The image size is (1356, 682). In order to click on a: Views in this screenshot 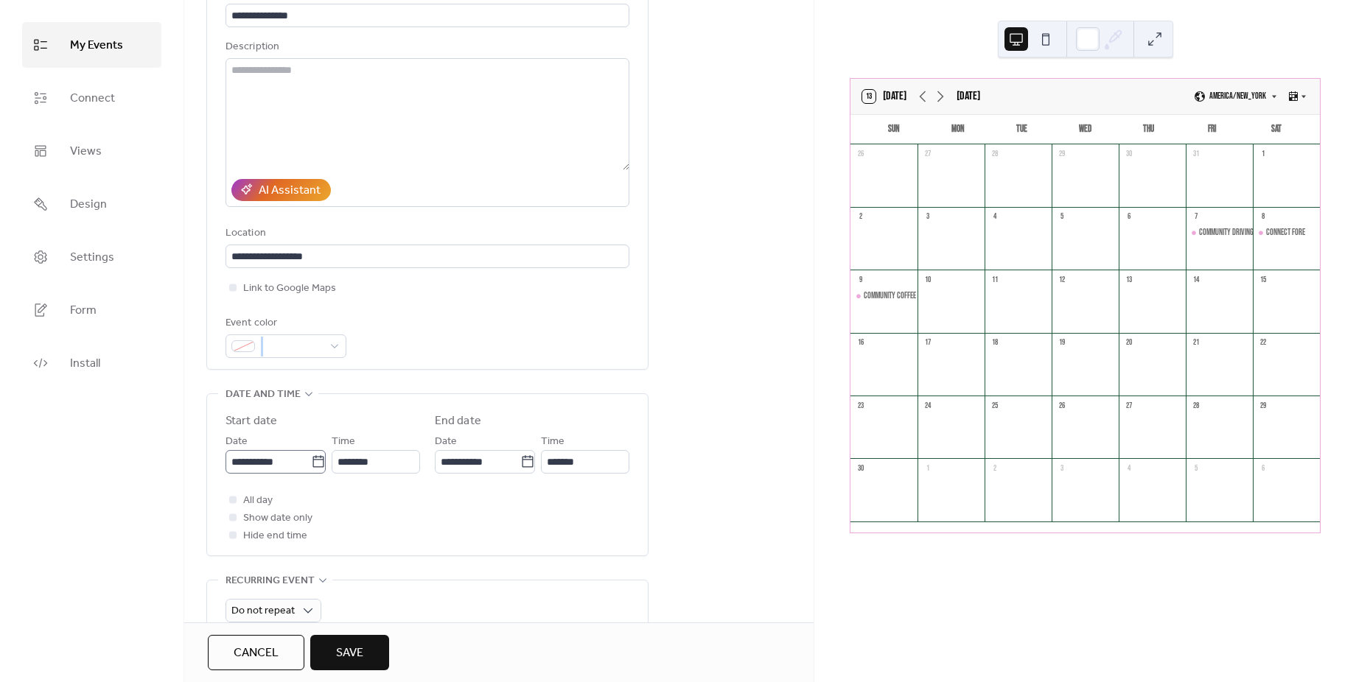, I will do `click(91, 151)`.